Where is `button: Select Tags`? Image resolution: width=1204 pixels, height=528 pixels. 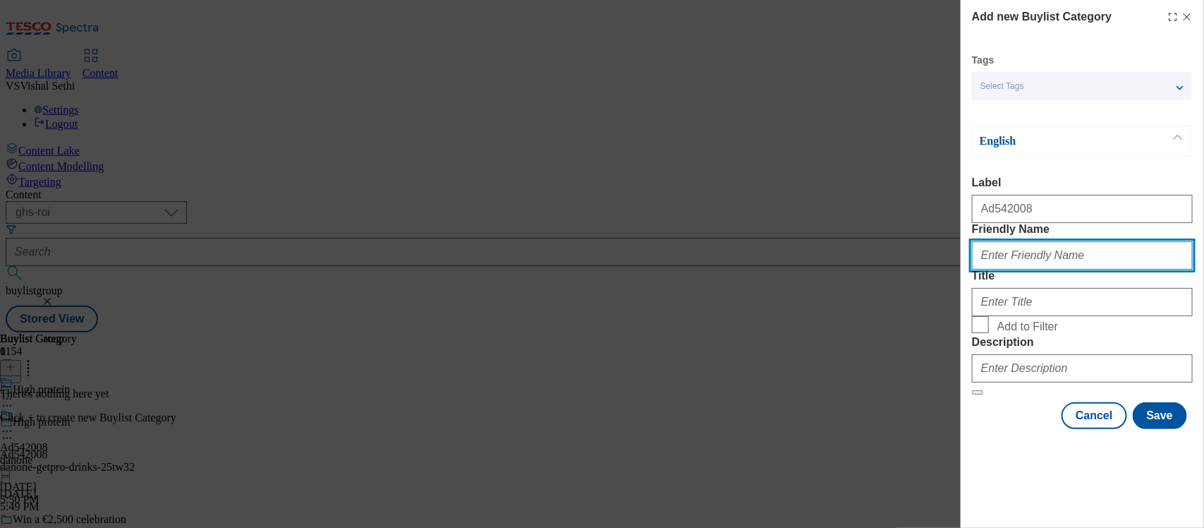 button: Select Tags is located at coordinates (1082, 86).